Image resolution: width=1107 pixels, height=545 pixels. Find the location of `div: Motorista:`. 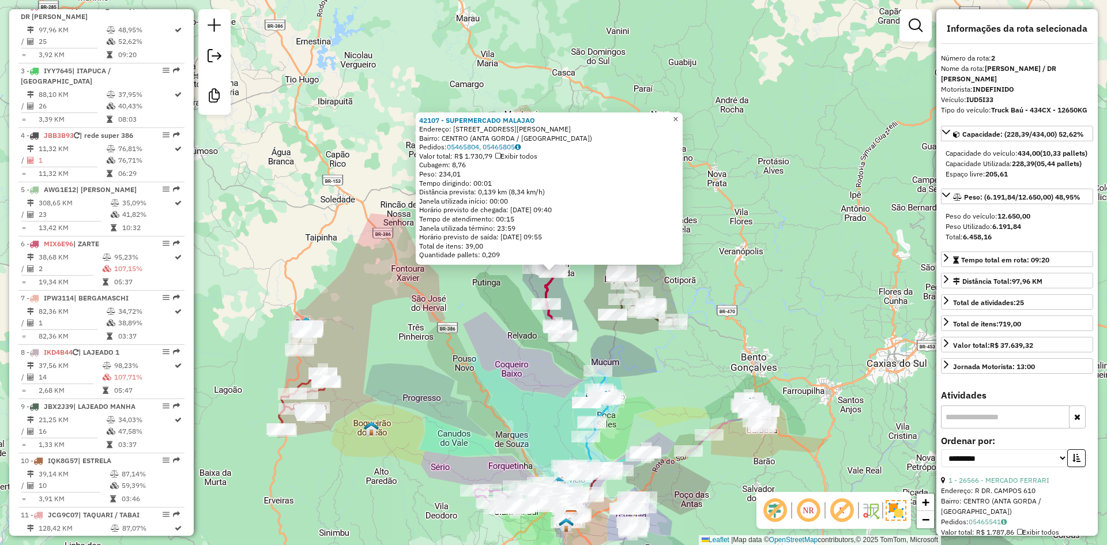

div: Motorista: is located at coordinates (1017, 89).